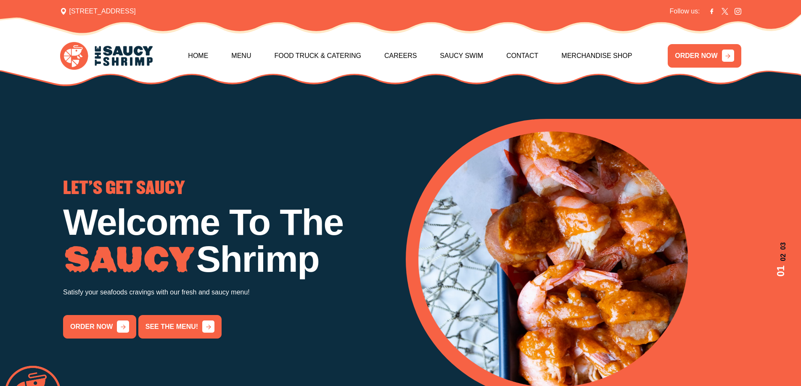 The width and height of the screenshot is (801, 386). Describe the element at coordinates (198, 56) in the screenshot. I see `a: Home` at that location.